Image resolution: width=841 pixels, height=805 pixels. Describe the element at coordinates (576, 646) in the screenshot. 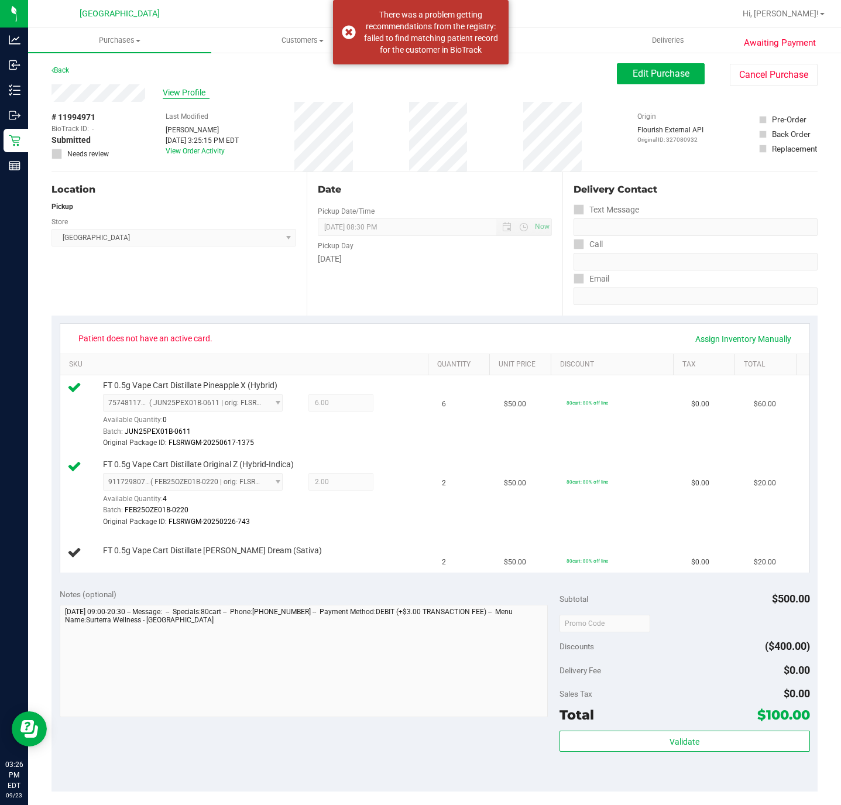

I see `span: Discounts` at that location.